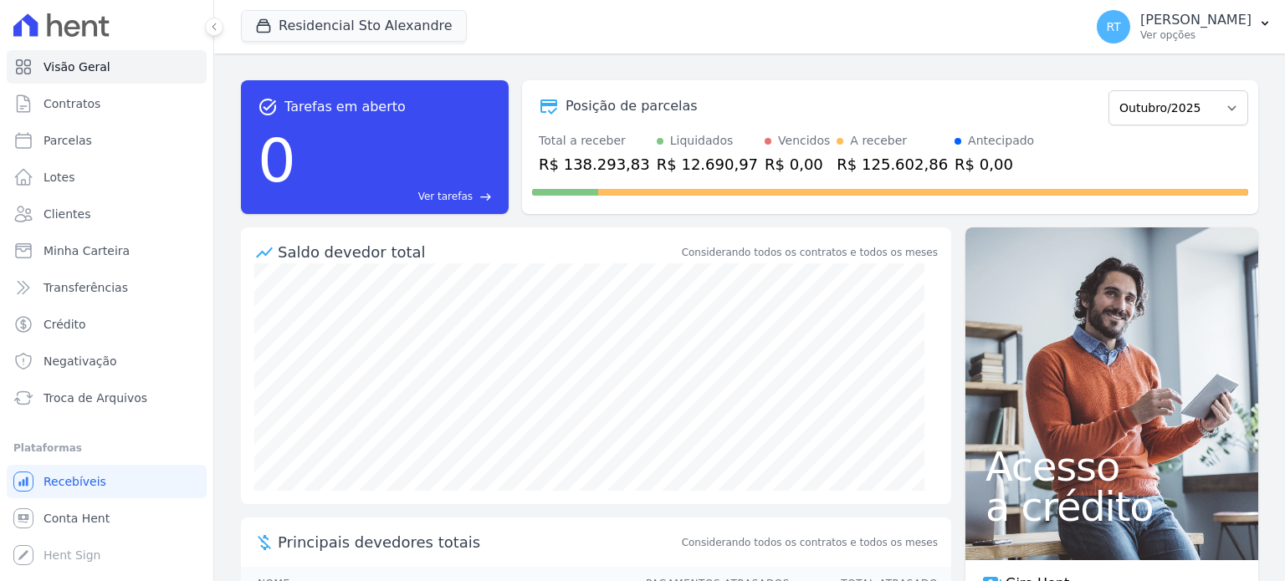 This screenshot has width=1285, height=581. I want to click on span: Clientes, so click(67, 214).